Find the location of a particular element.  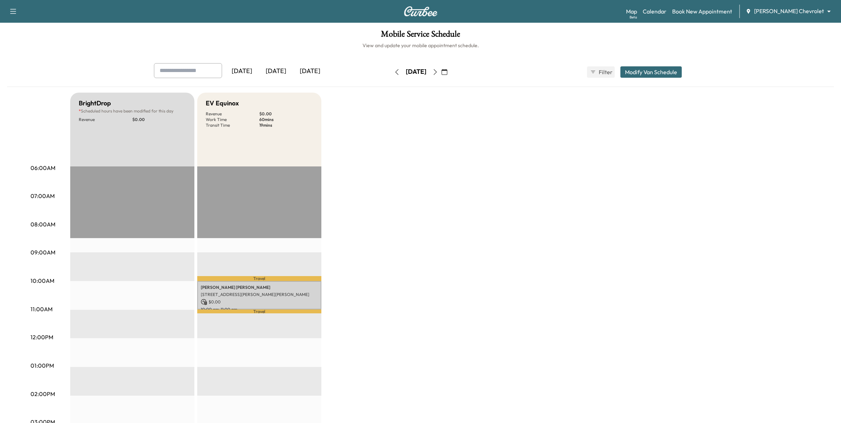

p: 10:00 am - 11:00 am is located at coordinates (259, 309).